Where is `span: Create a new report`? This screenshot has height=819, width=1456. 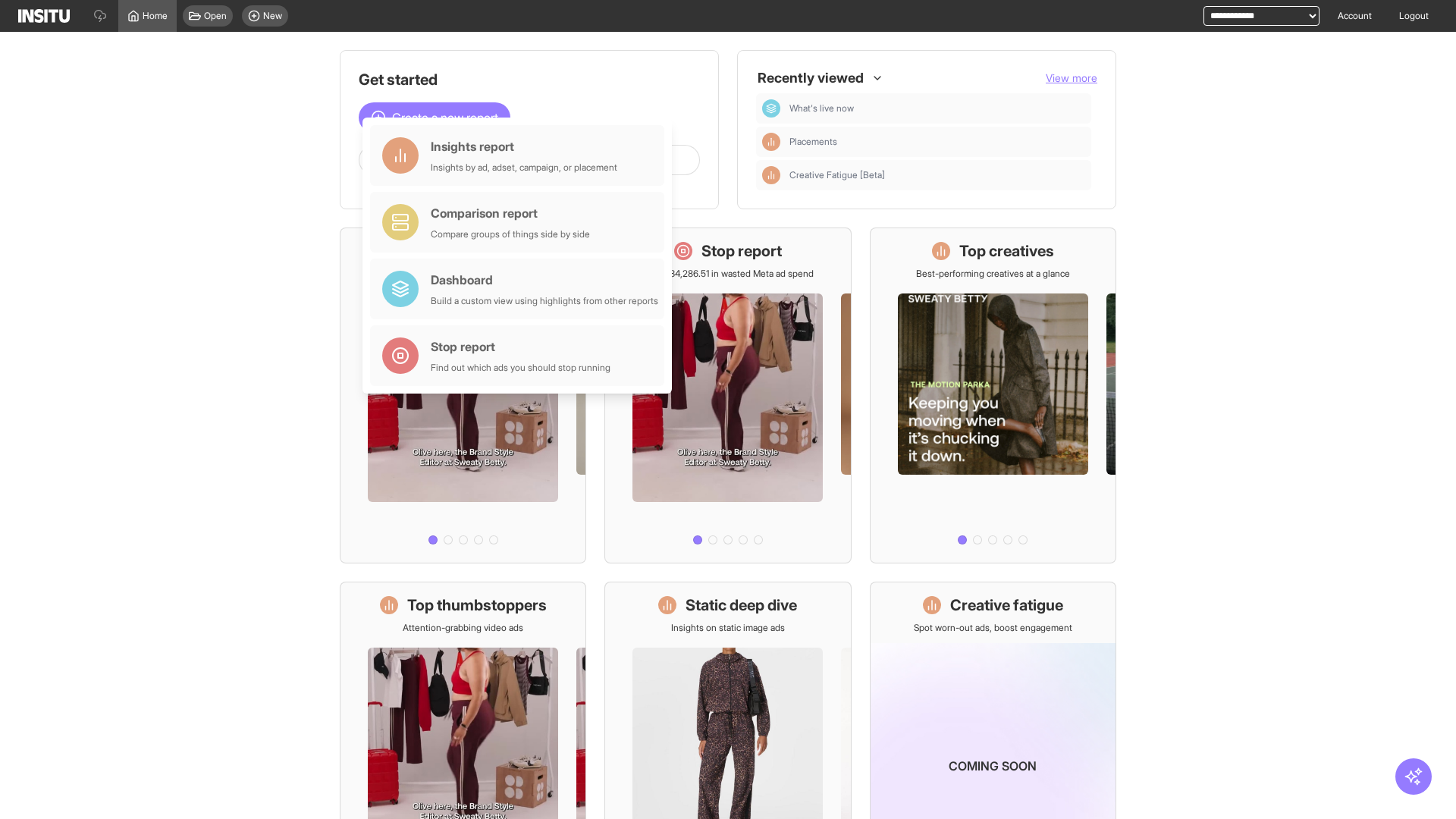 span: Create a new report is located at coordinates (446, 117).